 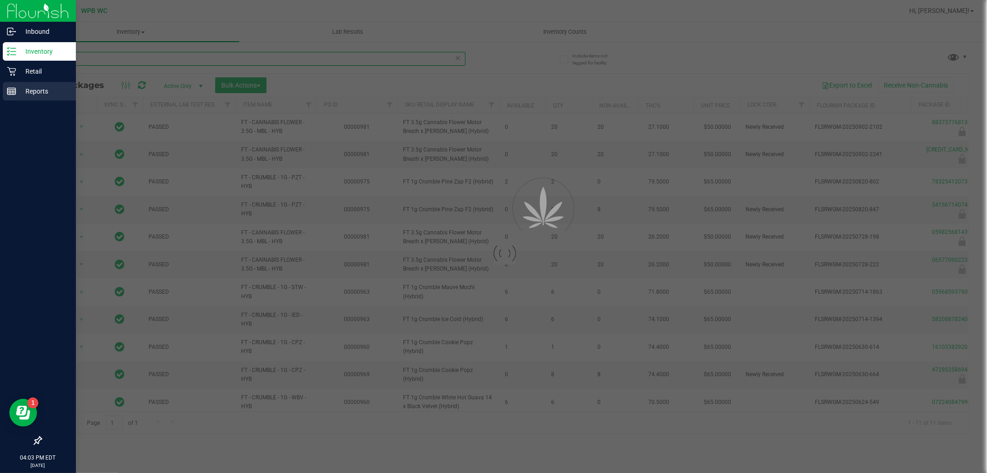 I want to click on p: Inventory, so click(x=44, y=51).